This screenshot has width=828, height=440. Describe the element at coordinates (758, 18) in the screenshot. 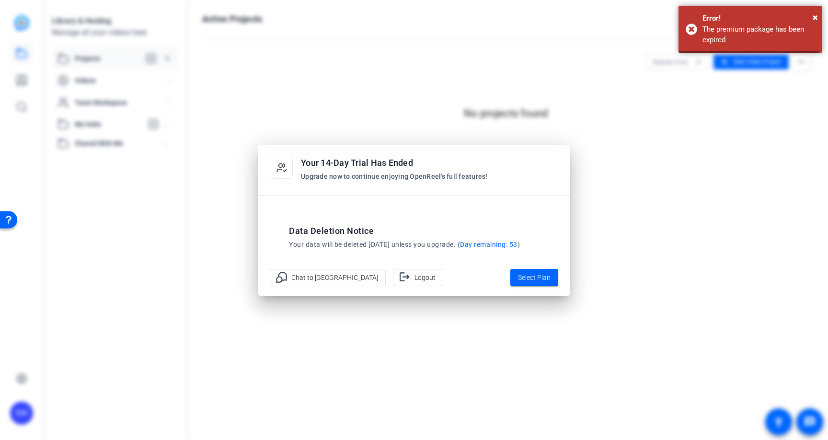

I see `div: Error!` at that location.